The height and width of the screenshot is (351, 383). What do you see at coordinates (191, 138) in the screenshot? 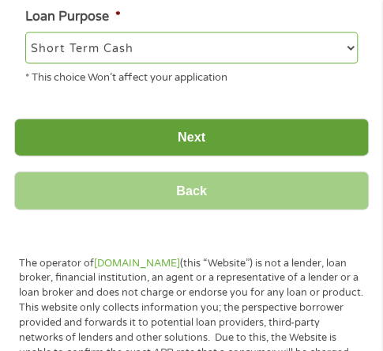
I see `input: Next` at bounding box center [191, 138].